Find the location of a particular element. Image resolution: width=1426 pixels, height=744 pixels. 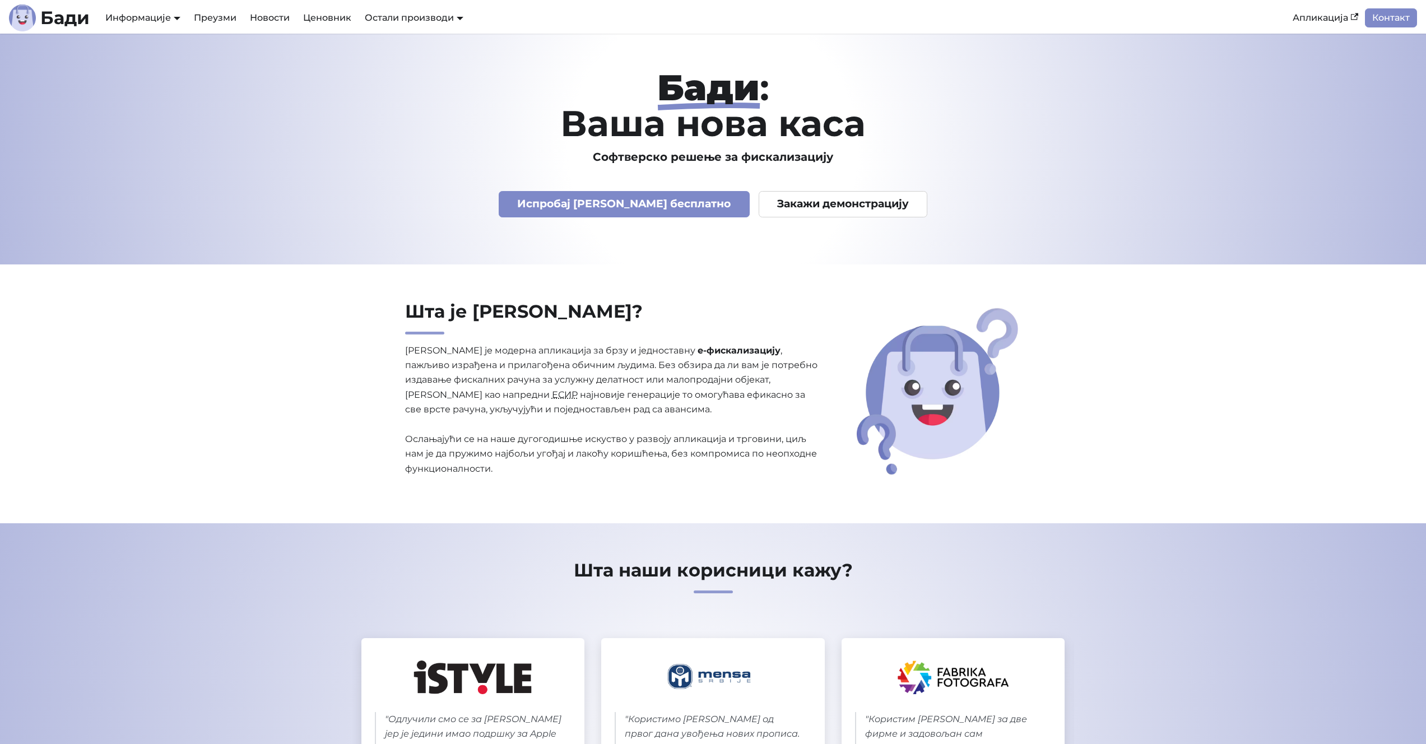

img: Лого is located at coordinates (22, 18).